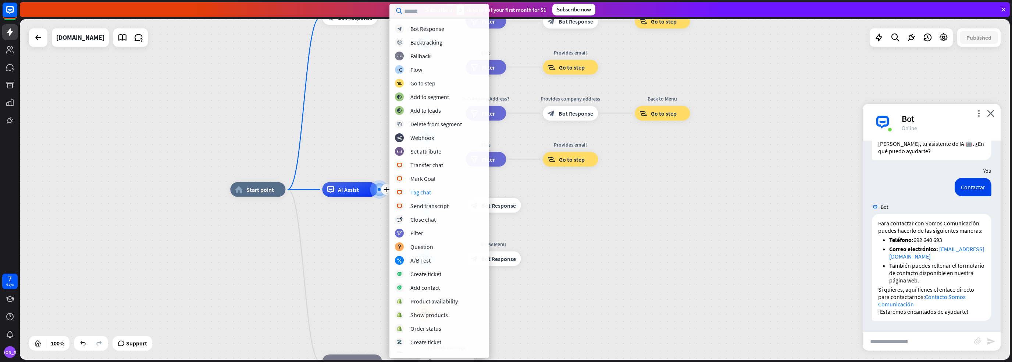 Image resolution: width=1012 pixels, height=362 pixels. Describe the element at coordinates (426, 151) in the screenshot. I see `div: Set attribute` at that location.